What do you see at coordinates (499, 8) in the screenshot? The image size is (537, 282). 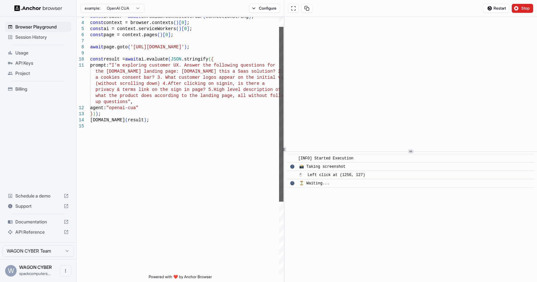 I see `span: Restart` at bounding box center [499, 8].